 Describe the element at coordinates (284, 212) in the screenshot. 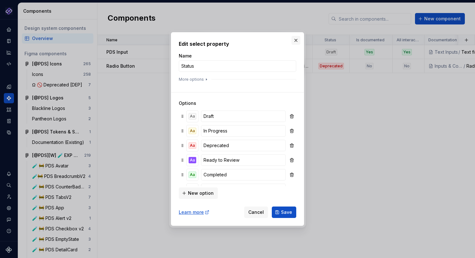

I see `button: Save` at that location.